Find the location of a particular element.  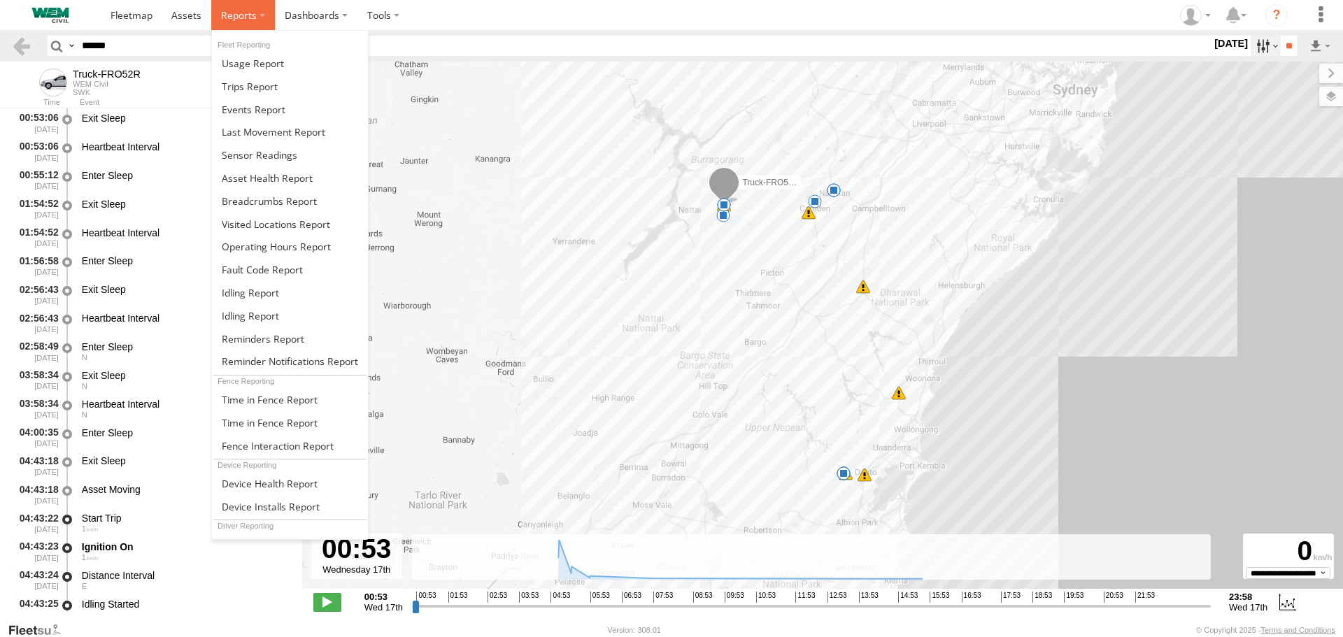

label: Search Filter Options is located at coordinates (1265, 45).